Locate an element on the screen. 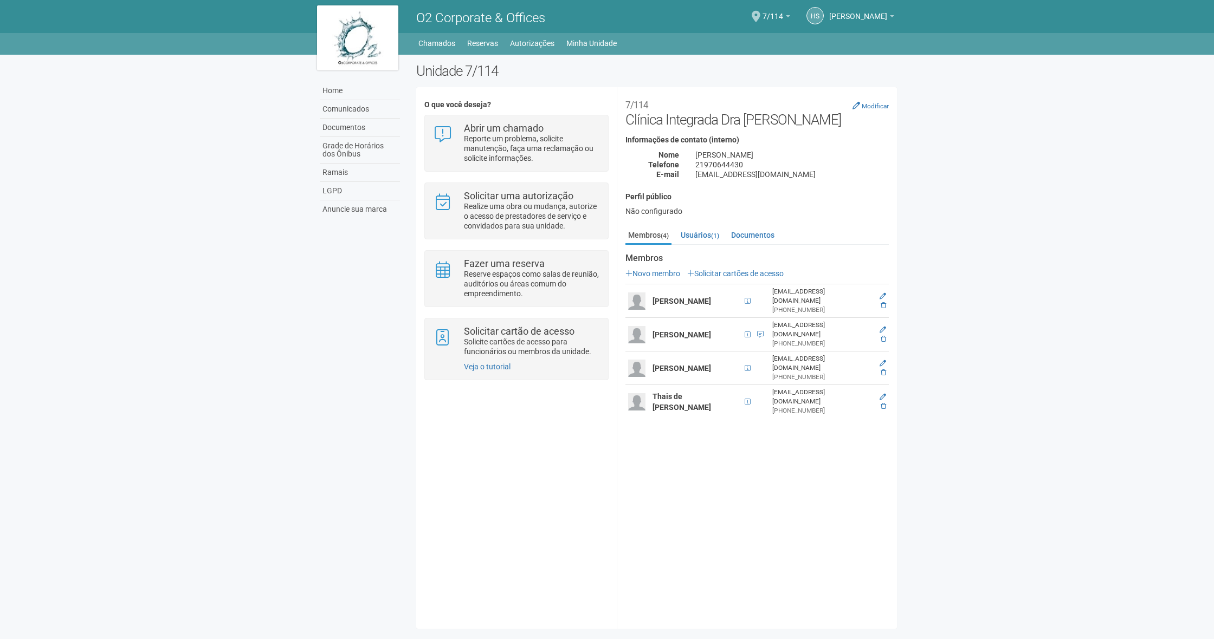 This screenshot has width=1214, height=639. p: Solicite cartões de acesso para funcionários ou membros da unidade. is located at coordinates (532, 347).